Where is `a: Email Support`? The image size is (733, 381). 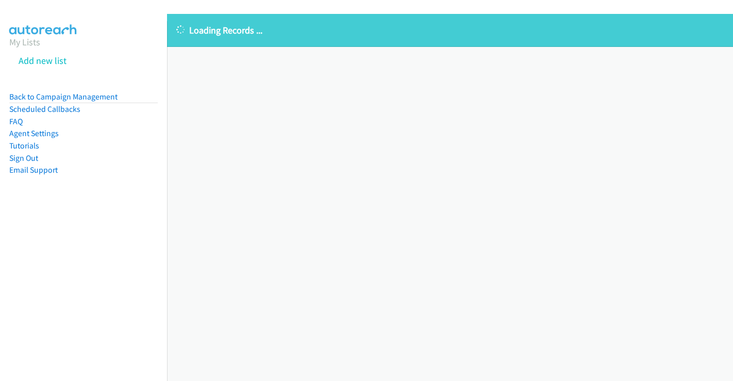
a: Email Support is located at coordinates (33, 170).